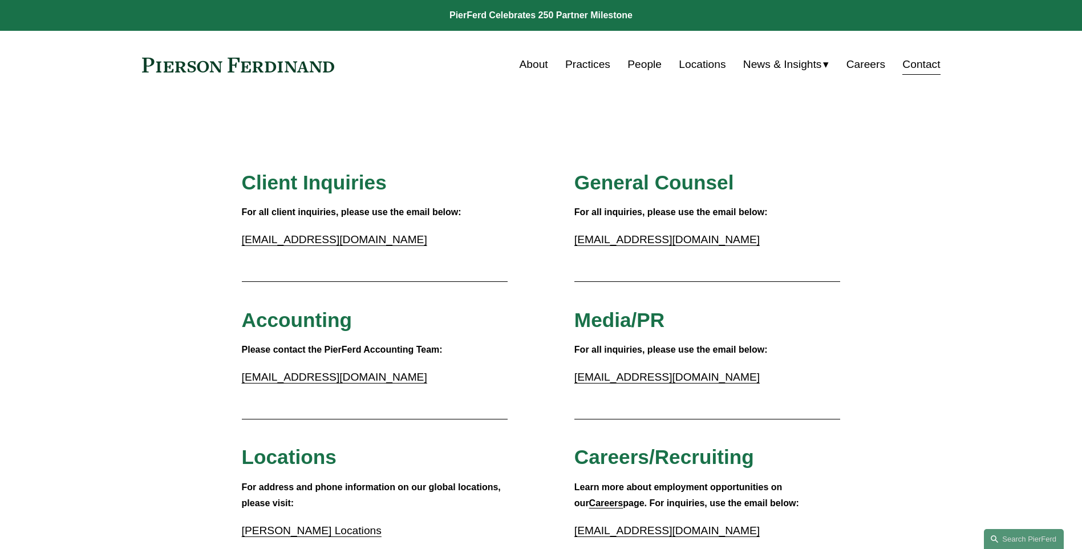 The image size is (1082, 549). What do you see at coordinates (679, 495) in the screenshot?
I see `strong: Learn more about employment opportunities on our` at bounding box center [679, 495].